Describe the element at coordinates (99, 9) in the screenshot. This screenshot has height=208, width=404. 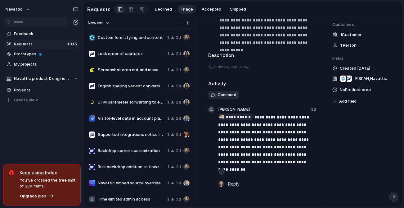
I see `h2: Requests` at that location.